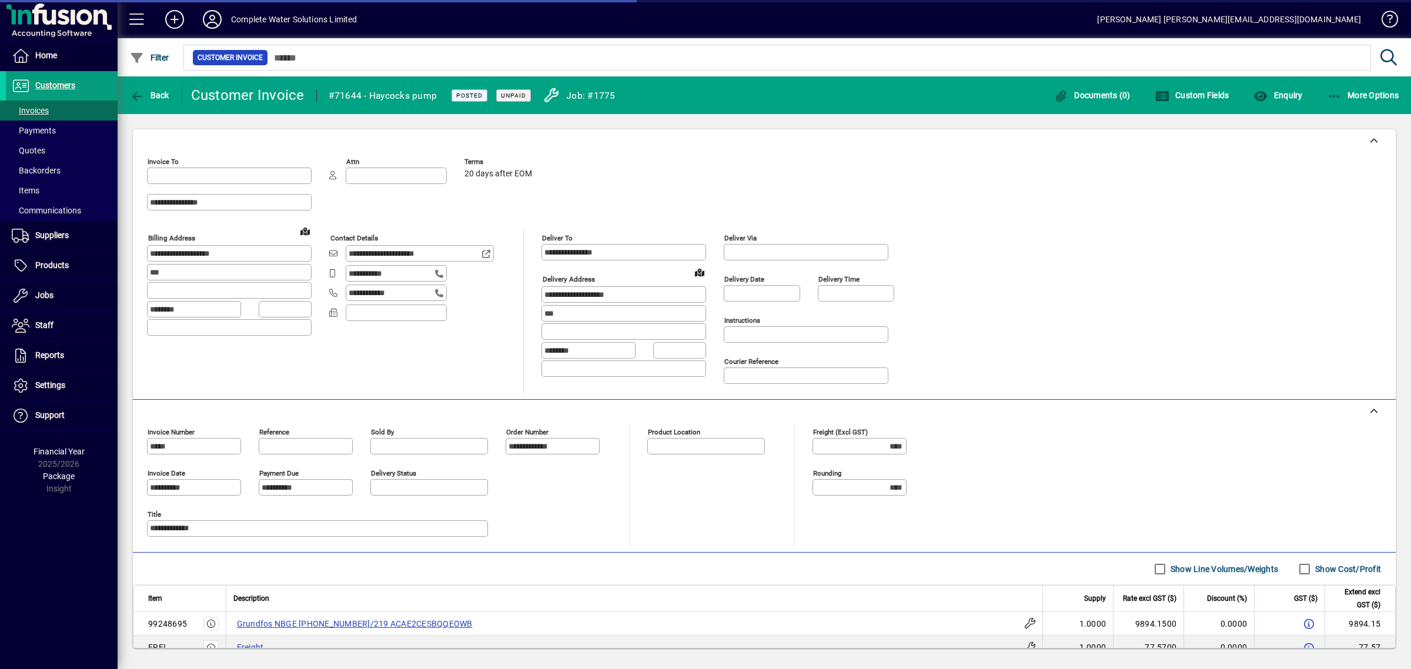  What do you see at coordinates (49, 355) in the screenshot?
I see `span: Reports` at bounding box center [49, 355].